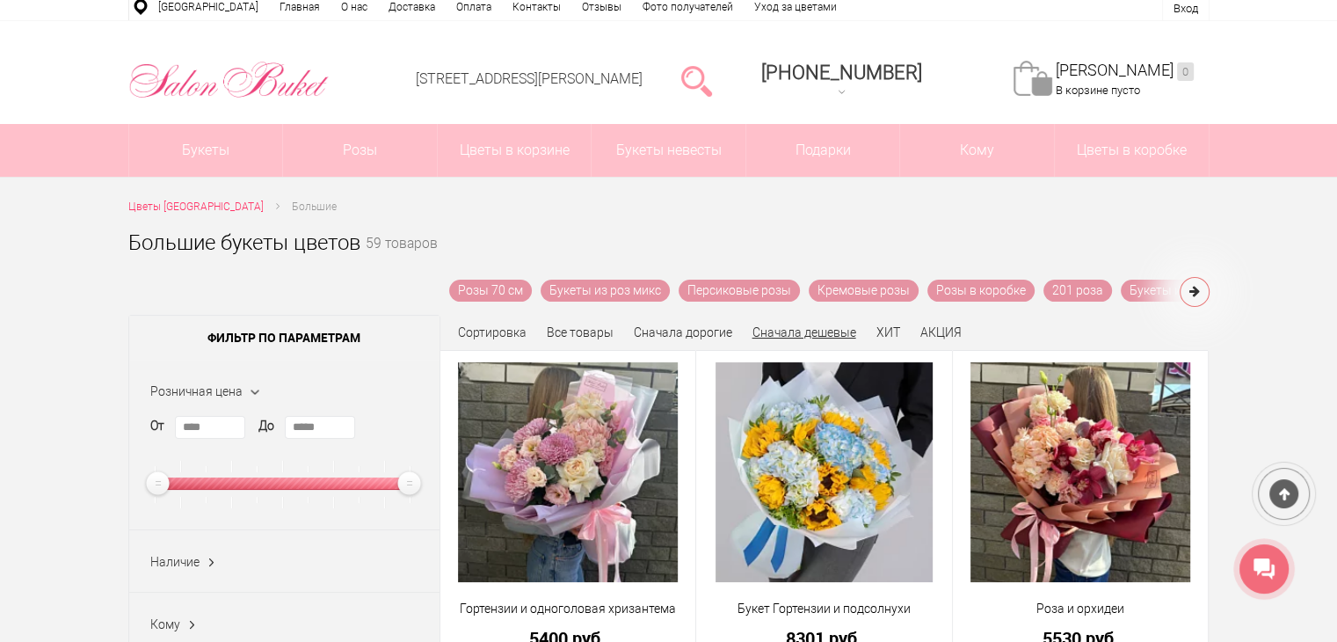  Describe the element at coordinates (580, 332) in the screenshot. I see `a: Все товары` at that location.